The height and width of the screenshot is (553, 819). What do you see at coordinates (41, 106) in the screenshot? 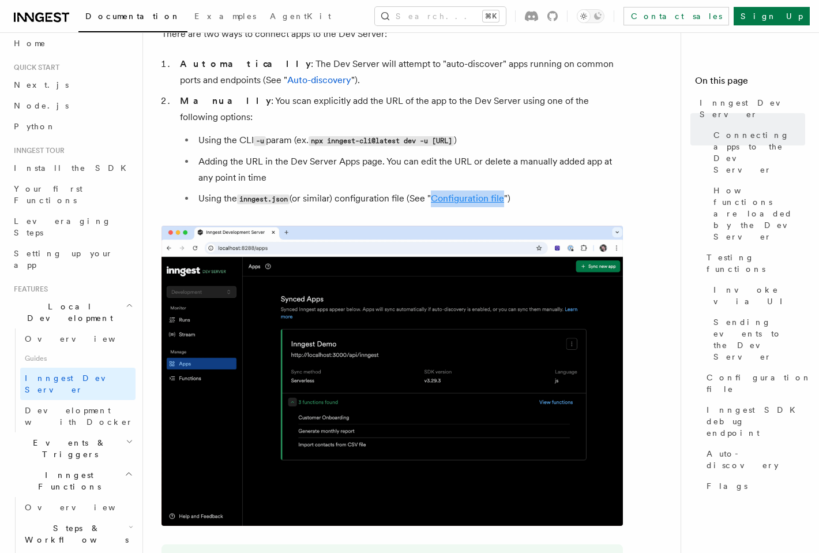
I see `span: Node.js` at bounding box center [41, 106].